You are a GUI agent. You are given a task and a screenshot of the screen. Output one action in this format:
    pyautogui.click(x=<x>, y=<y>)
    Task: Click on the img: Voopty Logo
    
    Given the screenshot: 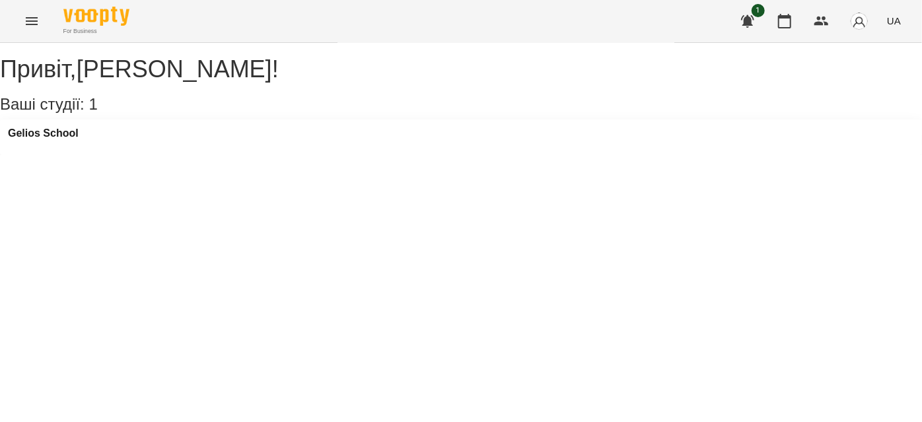 What is the action you would take?
    pyautogui.click(x=96, y=16)
    